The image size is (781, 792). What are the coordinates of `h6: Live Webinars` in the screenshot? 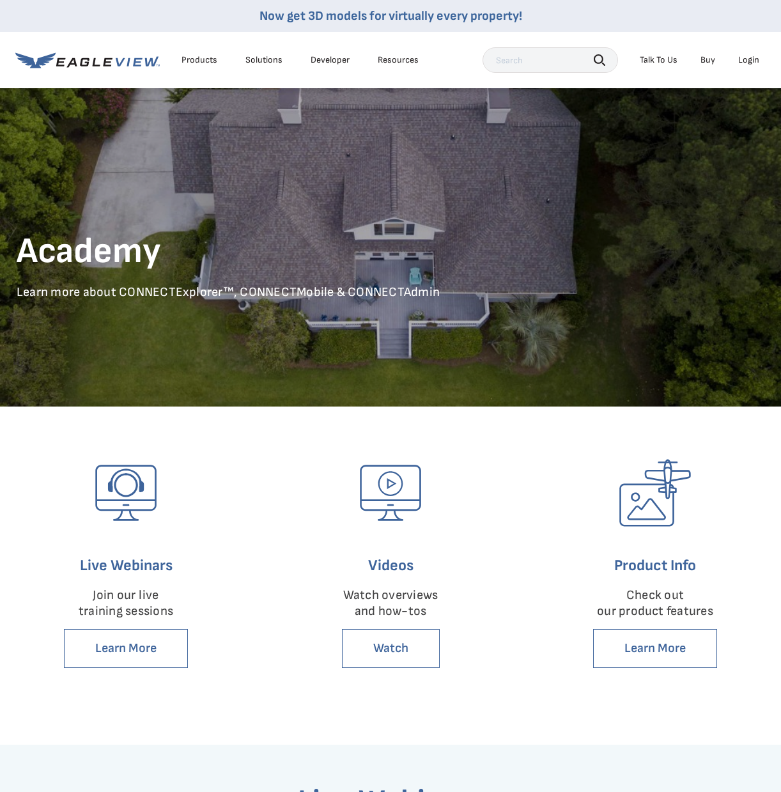 It's located at (126, 566).